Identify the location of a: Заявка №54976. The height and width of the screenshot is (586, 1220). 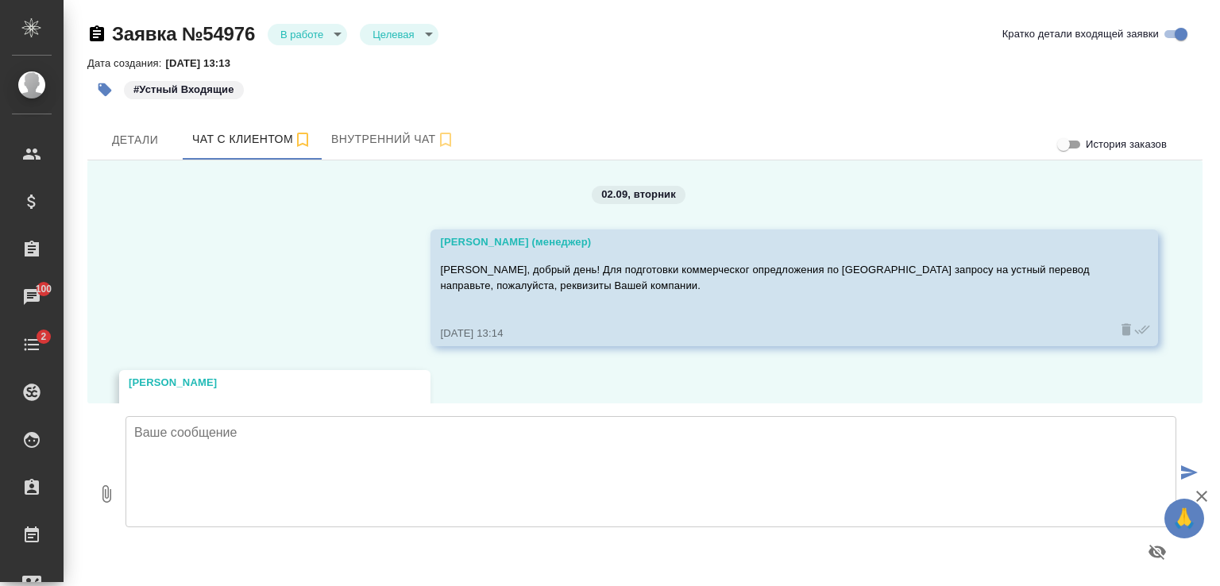
(183, 33).